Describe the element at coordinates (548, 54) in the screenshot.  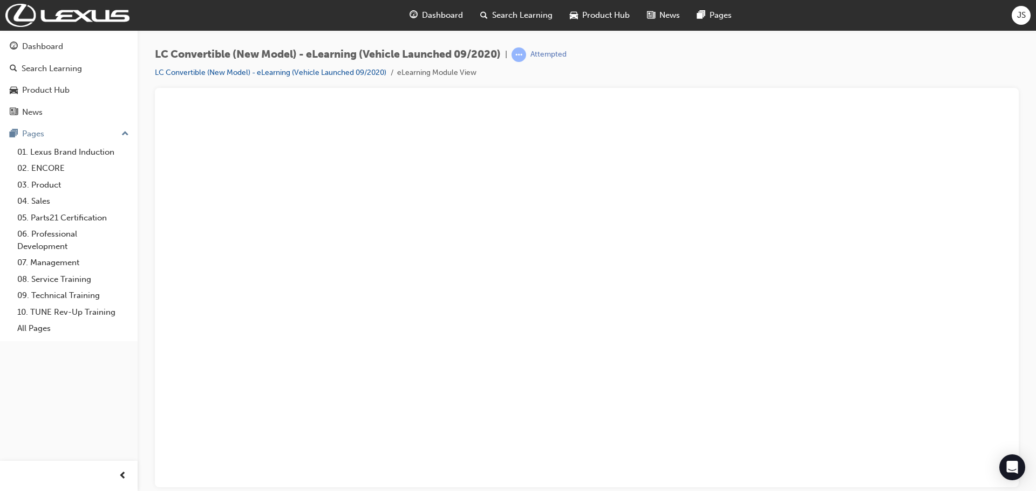
I see `div: Attempted` at that location.